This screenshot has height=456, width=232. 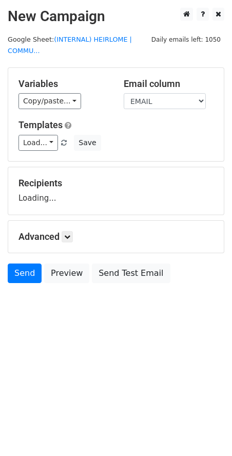 What do you see at coordinates (116, 183) in the screenshot?
I see `h5: Recipients` at bounding box center [116, 183].